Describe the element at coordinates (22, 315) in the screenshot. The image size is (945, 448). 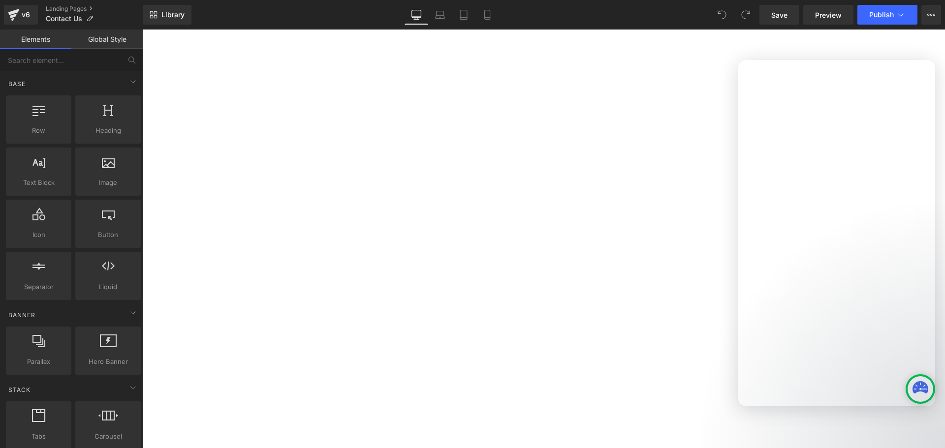
I see `span: Banner` at that location.